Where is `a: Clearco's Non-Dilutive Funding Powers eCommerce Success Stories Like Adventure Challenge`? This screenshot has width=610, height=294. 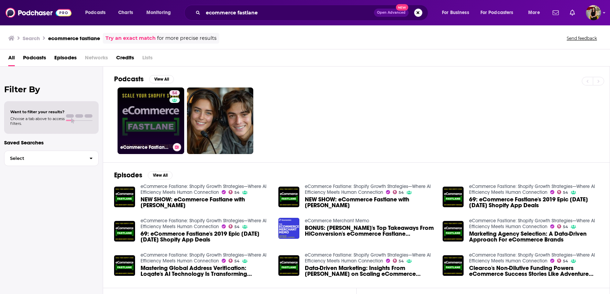
a: Clearco's Non-Dilutive Funding Powers eCommerce Success Stories Like Adventure Challenge is located at coordinates (453, 266).